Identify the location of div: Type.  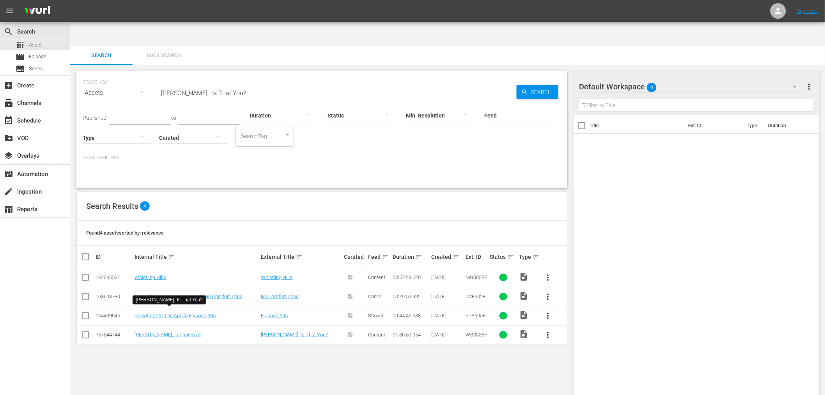
(528, 257).